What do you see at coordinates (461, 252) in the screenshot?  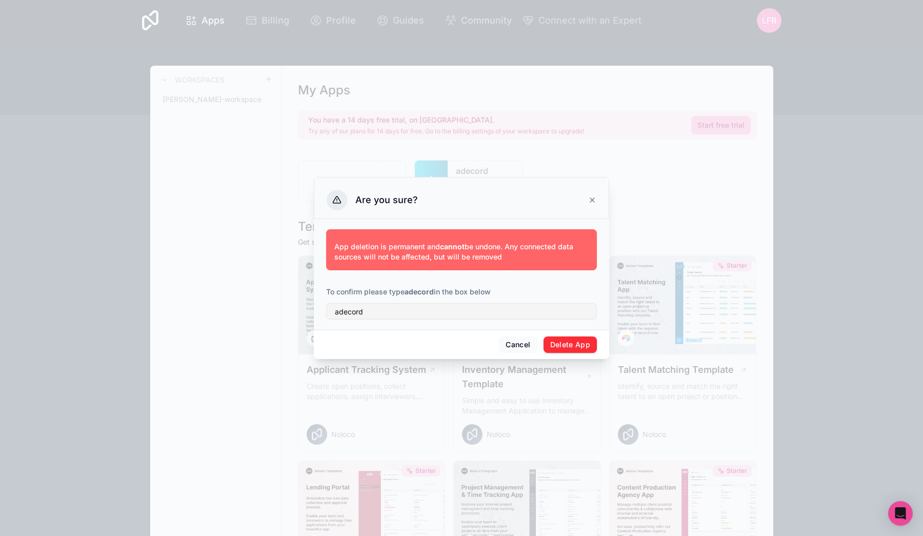 I see `p: App deletion is permanent and be undone. Any connected data sources will not be affected, but wil...` at bounding box center [461, 252].